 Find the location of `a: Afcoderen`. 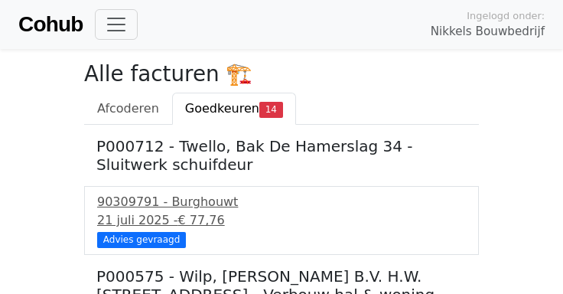

a: Afcoderen is located at coordinates (128, 109).